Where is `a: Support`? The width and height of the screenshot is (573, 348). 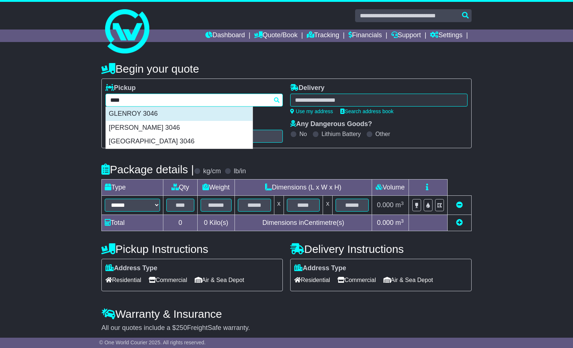
a: Support is located at coordinates (406, 36).